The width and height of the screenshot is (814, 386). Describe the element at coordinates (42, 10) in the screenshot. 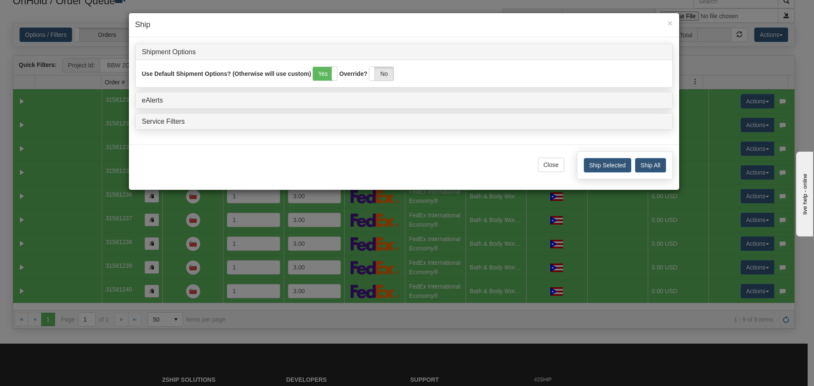

I see `div: live help - online` at that location.